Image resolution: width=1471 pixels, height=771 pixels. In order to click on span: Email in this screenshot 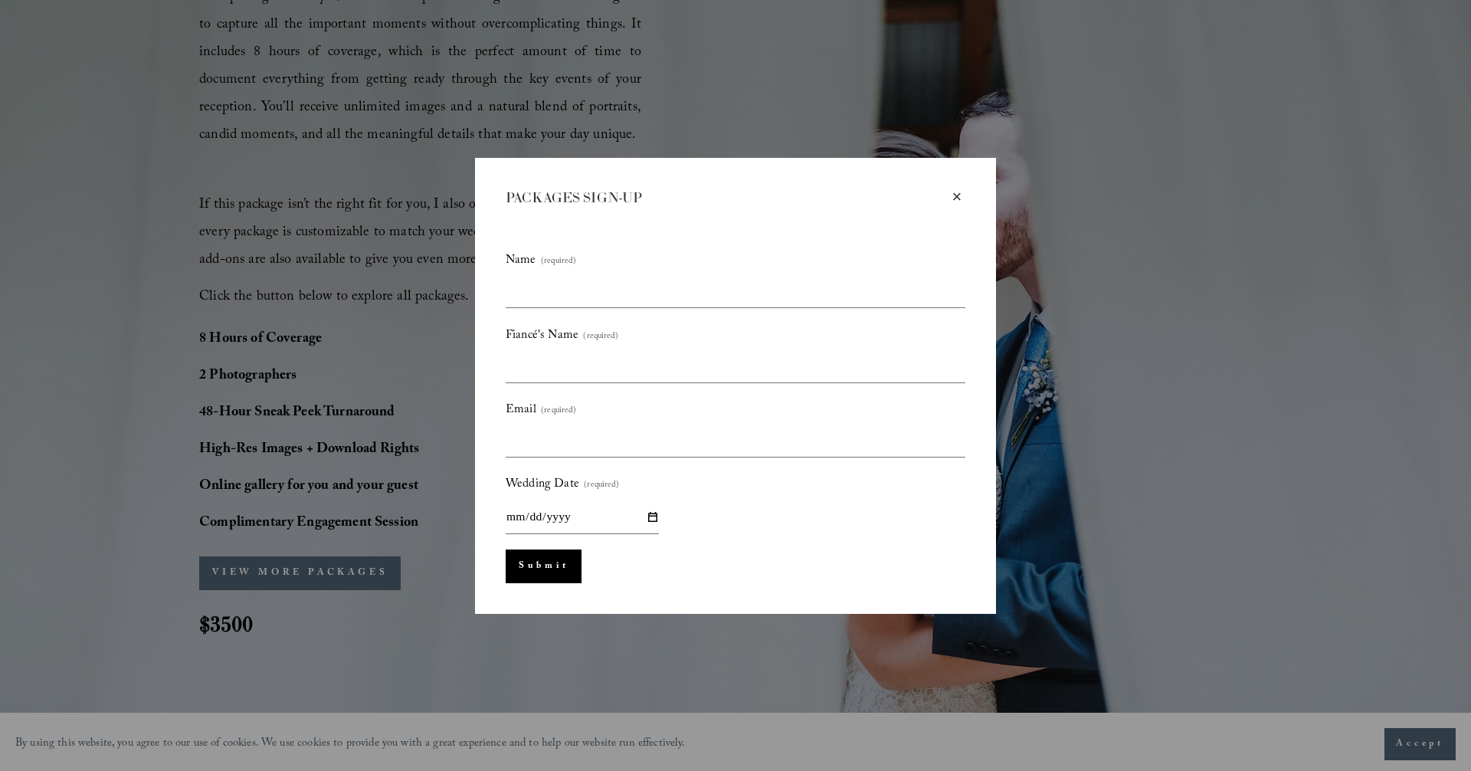, I will do `click(521, 410)`.